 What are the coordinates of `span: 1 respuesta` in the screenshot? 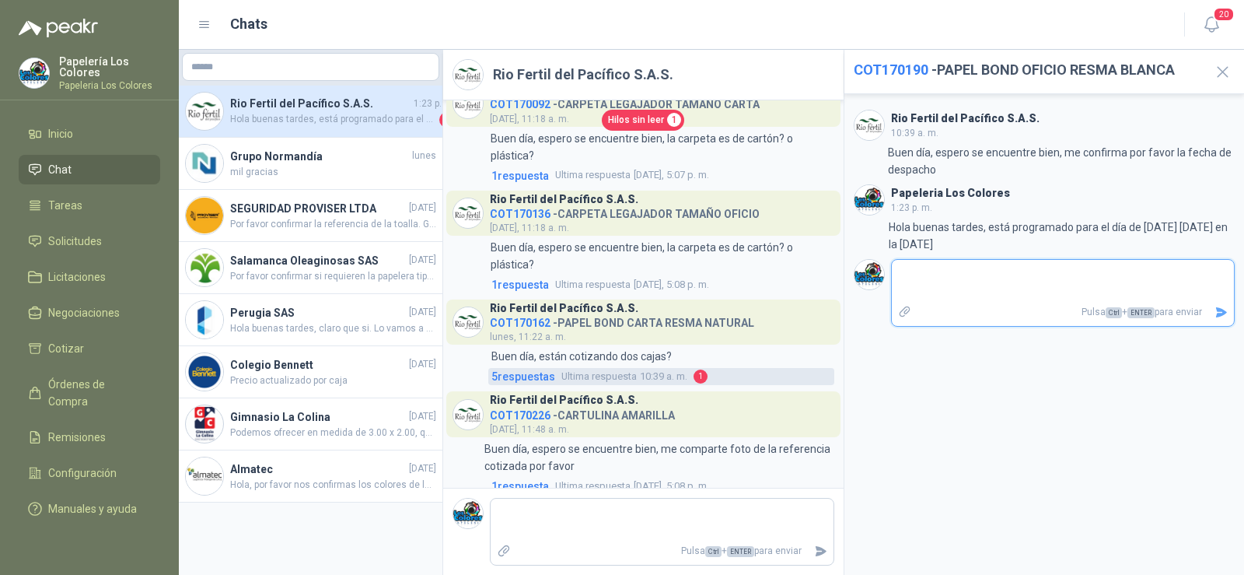 It's located at (520, 176).